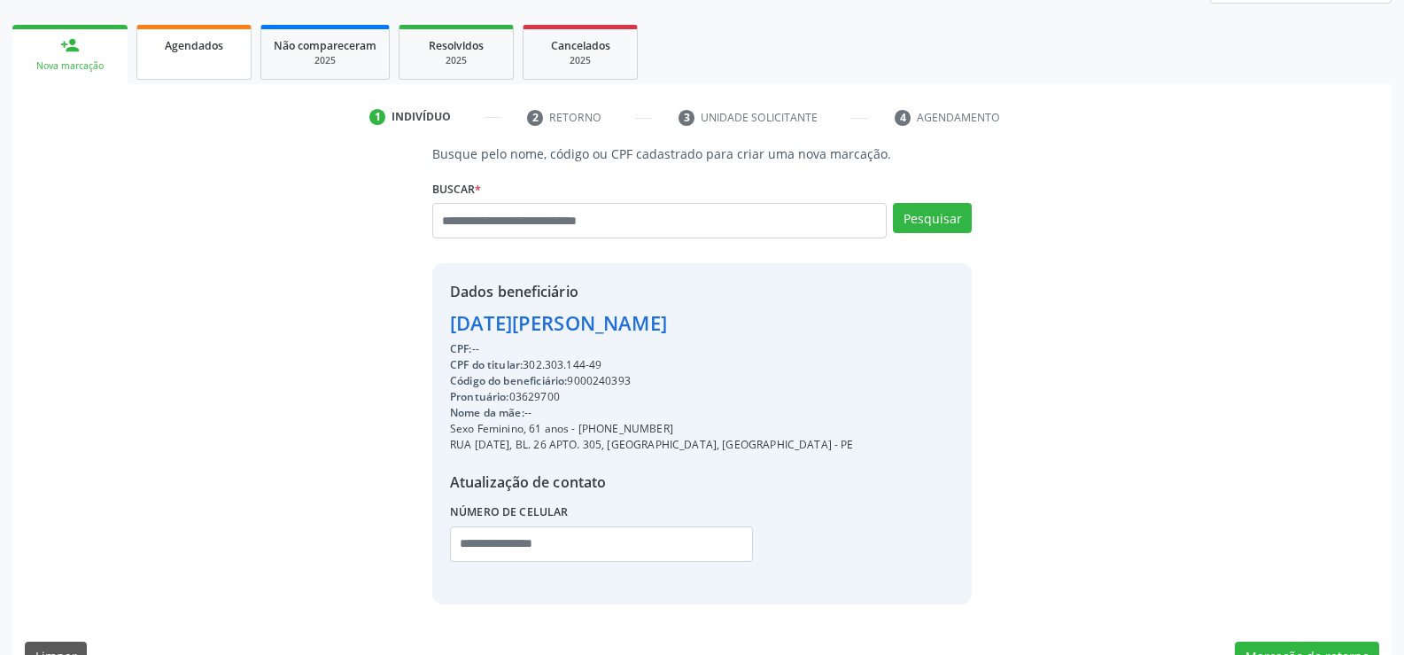 This screenshot has width=1404, height=655. I want to click on span: CPF:, so click(461, 348).